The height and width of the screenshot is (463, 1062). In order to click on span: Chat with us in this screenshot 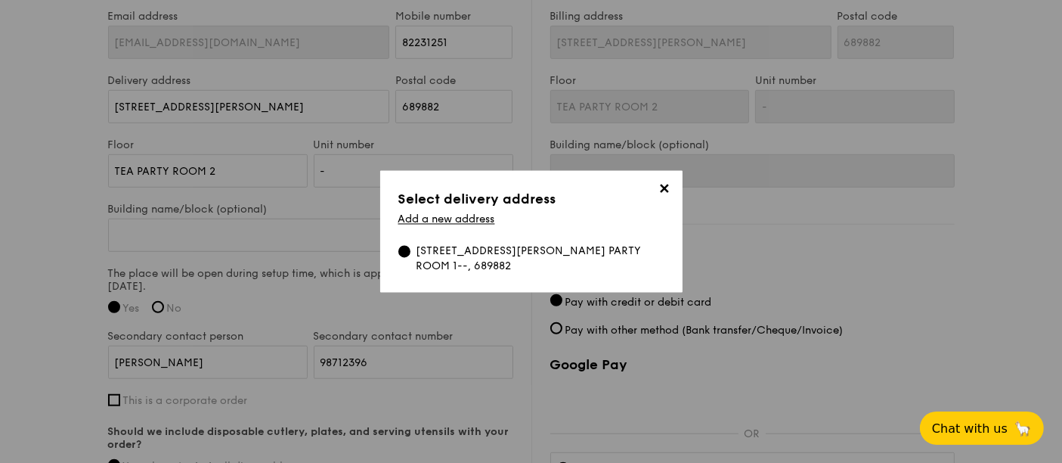, I will do `click(970, 428)`.